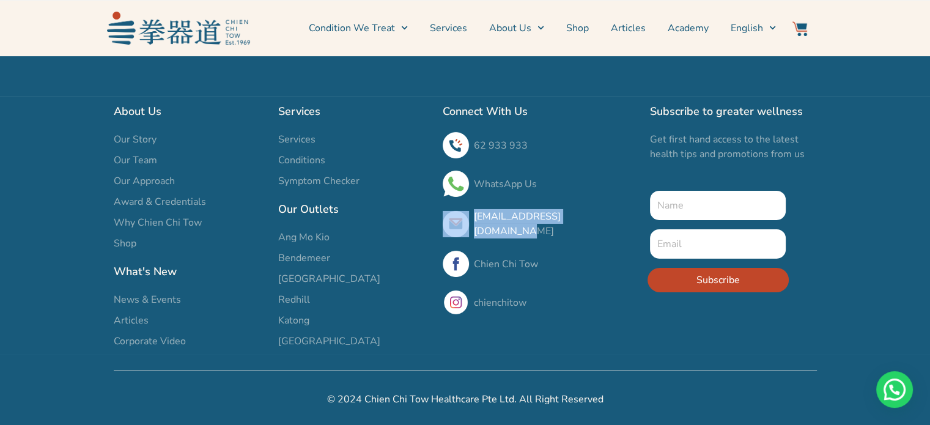  I want to click on span: News & Events, so click(147, 300).